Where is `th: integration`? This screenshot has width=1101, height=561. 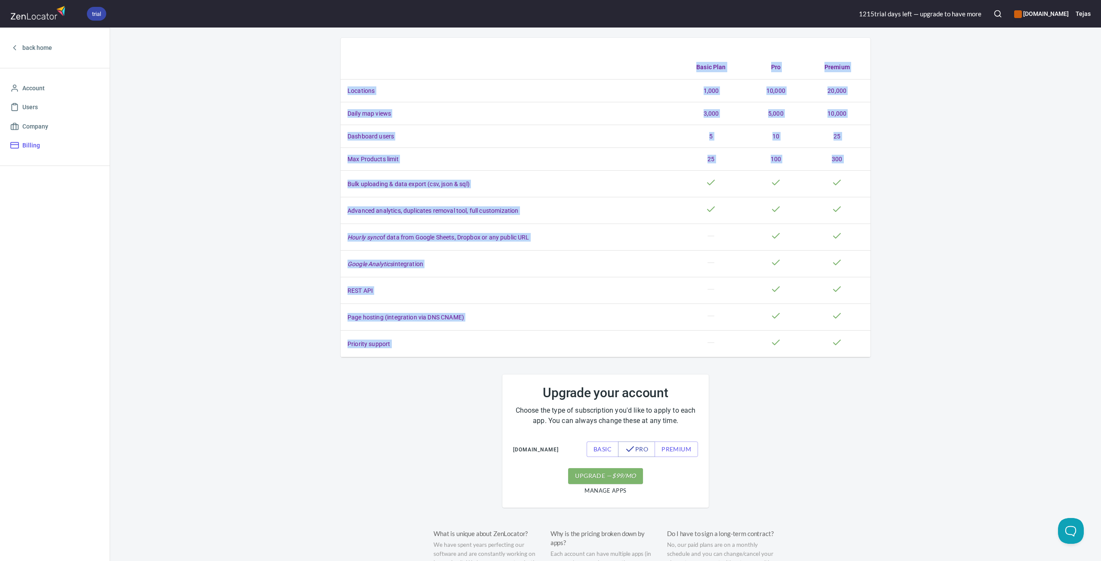 th: integration is located at coordinates (508, 264).